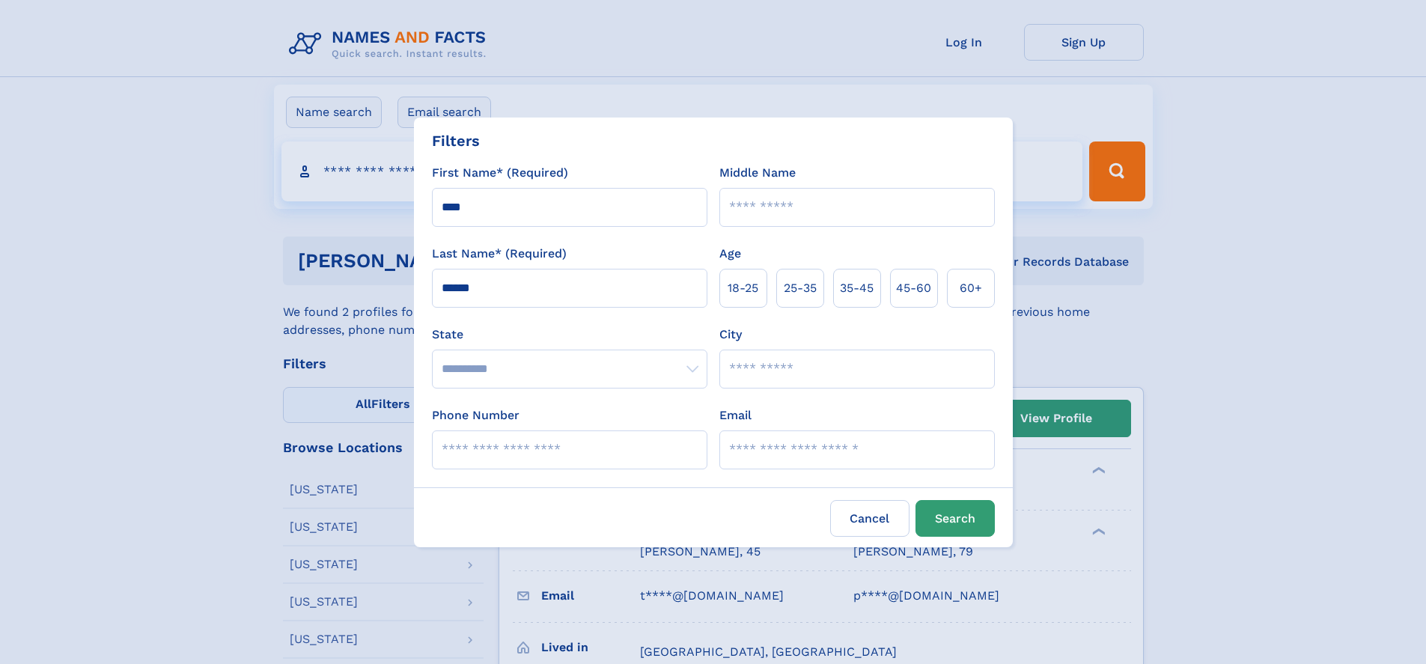  What do you see at coordinates (499, 254) in the screenshot?
I see `label: Last Name* (Required)` at bounding box center [499, 254].